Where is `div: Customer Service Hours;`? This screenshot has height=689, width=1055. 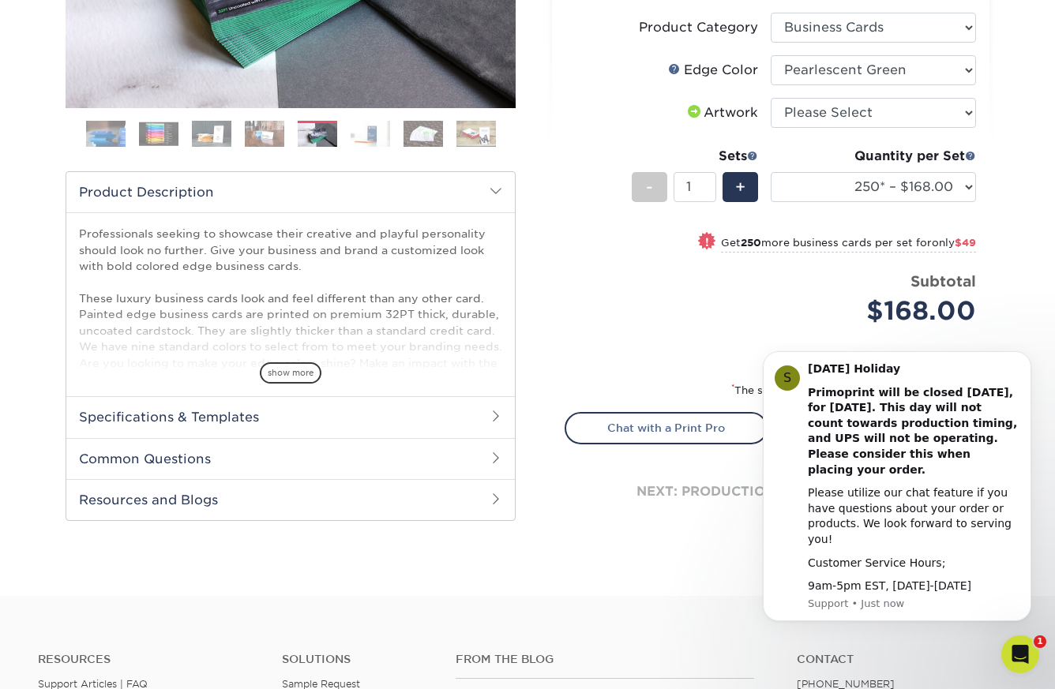
div: Customer Service Hours; is located at coordinates (175, 220).